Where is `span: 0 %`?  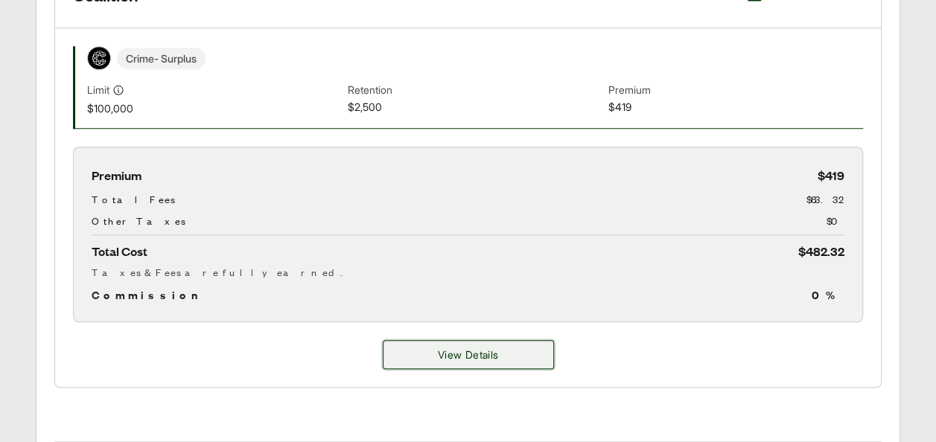 span: 0 % is located at coordinates (828, 295).